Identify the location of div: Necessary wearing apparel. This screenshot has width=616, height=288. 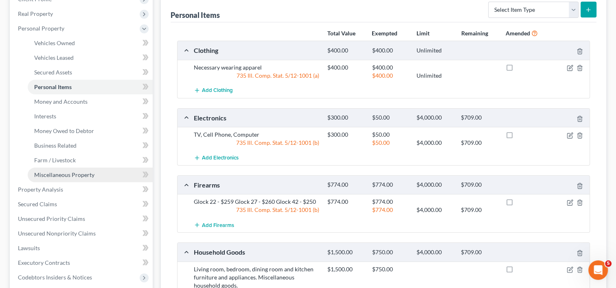
(256, 68).